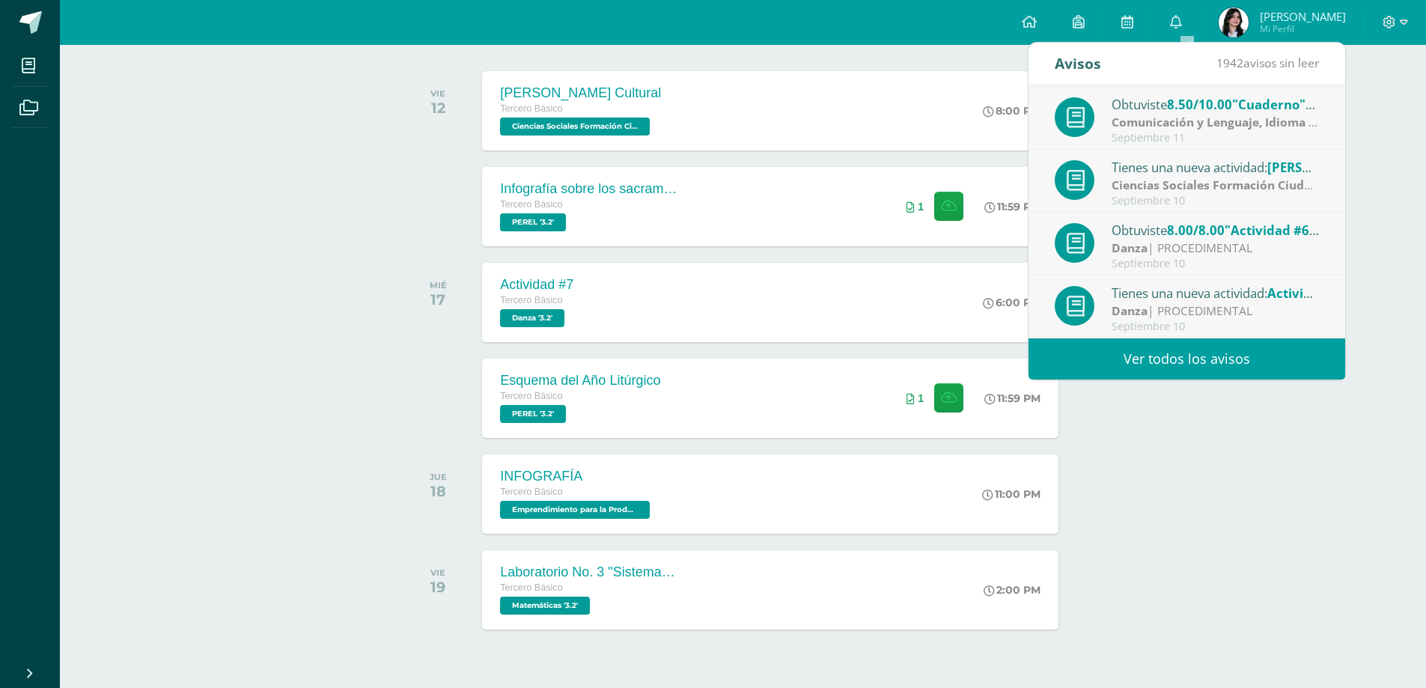 This screenshot has height=688, width=1426. What do you see at coordinates (1011, 302) in the screenshot?
I see `div: 6:00 PM` at bounding box center [1011, 302].